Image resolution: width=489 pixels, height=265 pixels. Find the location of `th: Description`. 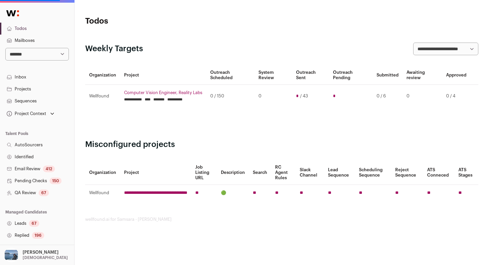

th: Description is located at coordinates (233, 173).